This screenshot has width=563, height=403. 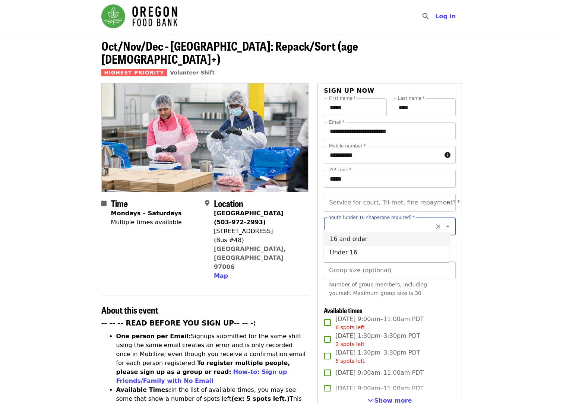 What do you see at coordinates (342, 98) in the screenshot?
I see `label: First name` at bounding box center [342, 98].